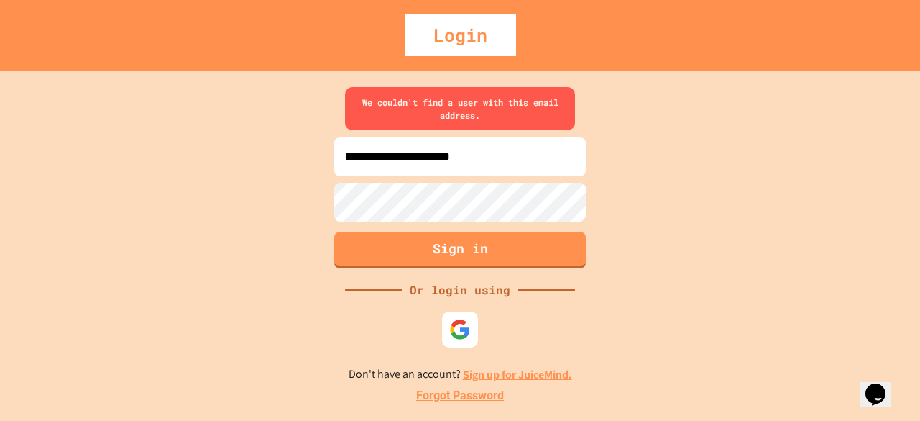  What do you see at coordinates (460, 395) in the screenshot?
I see `a: Forgot Password` at bounding box center [460, 395].